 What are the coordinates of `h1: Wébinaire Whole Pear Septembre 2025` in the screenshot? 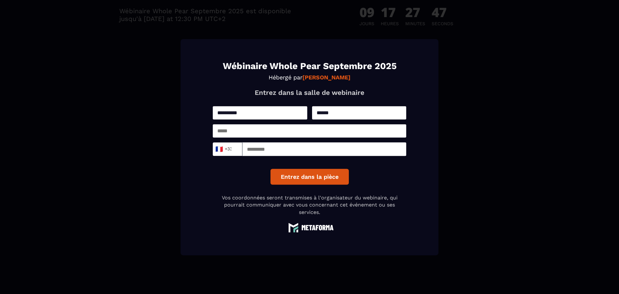 It's located at (310, 66).